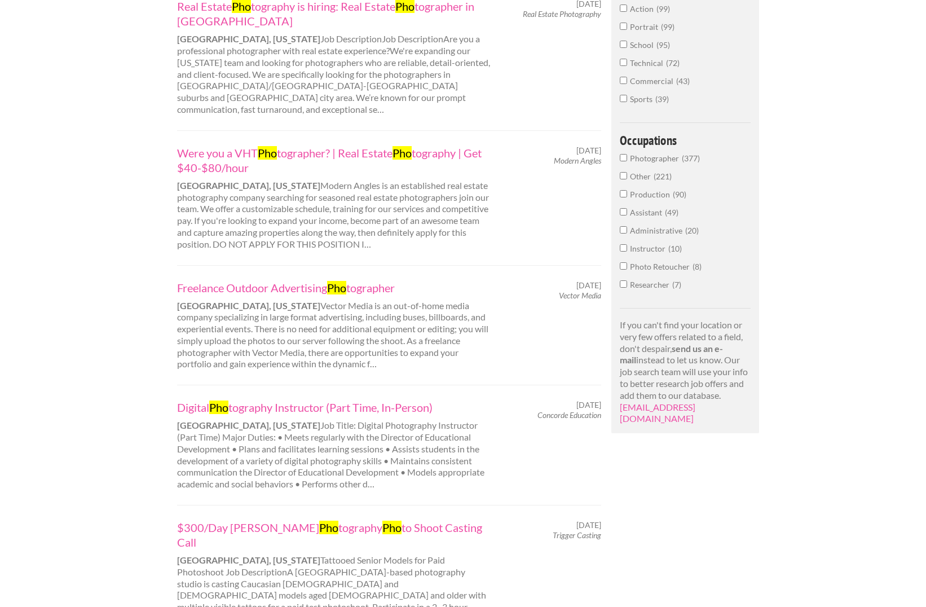  What do you see at coordinates (333, 445) in the screenshot?
I see `div: Job Title: Digital Photography Instructor (Part Time) Major Duties: • Meets regularly with the Di...` at bounding box center [333, 445].